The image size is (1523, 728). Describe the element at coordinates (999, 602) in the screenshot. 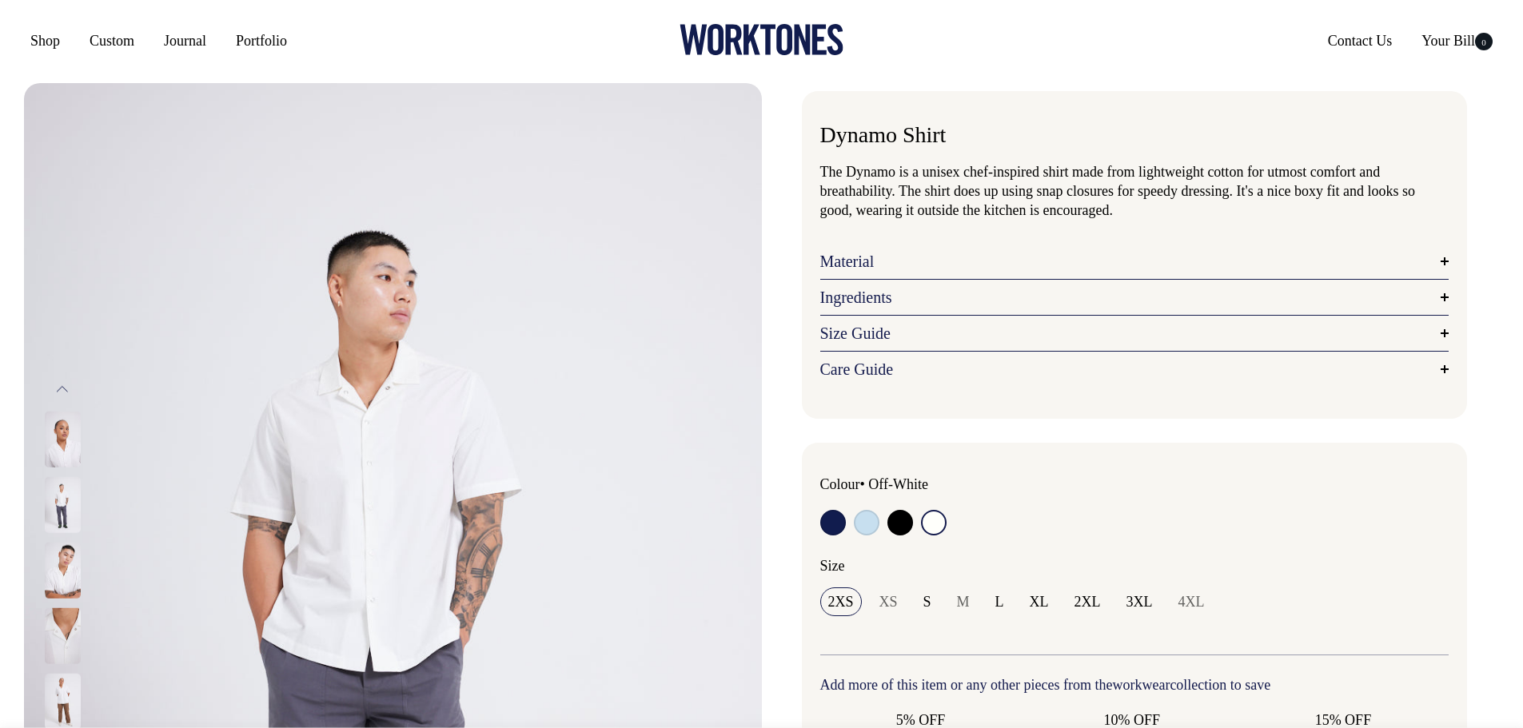

I see `span: L` at that location.